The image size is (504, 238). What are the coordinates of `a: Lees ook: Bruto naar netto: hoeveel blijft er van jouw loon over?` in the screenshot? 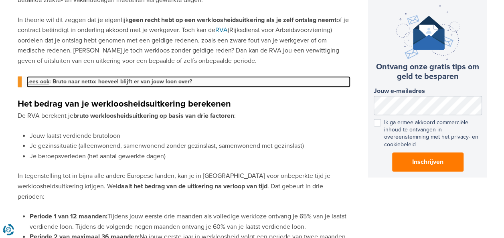 It's located at (189, 82).